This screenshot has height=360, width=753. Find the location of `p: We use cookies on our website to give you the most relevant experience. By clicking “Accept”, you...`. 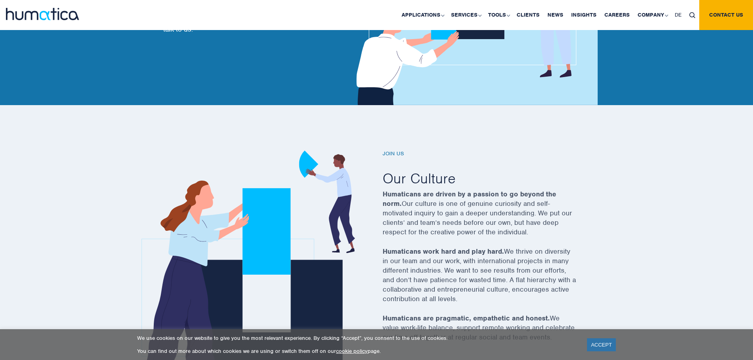

p: We use cookies on our website to give you the most relevant experience. By clicking “Accept”, you... is located at coordinates (357, 338).